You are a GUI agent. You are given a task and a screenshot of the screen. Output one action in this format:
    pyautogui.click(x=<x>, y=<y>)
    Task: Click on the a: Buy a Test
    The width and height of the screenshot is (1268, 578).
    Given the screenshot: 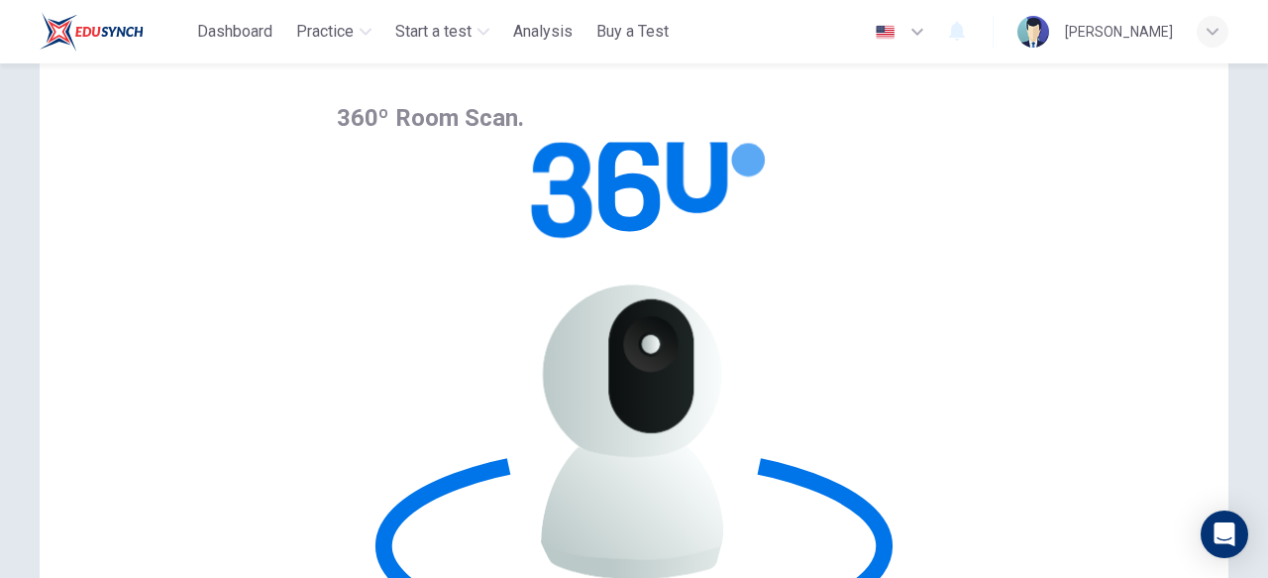 What is the action you would take?
    pyautogui.click(x=632, y=32)
    